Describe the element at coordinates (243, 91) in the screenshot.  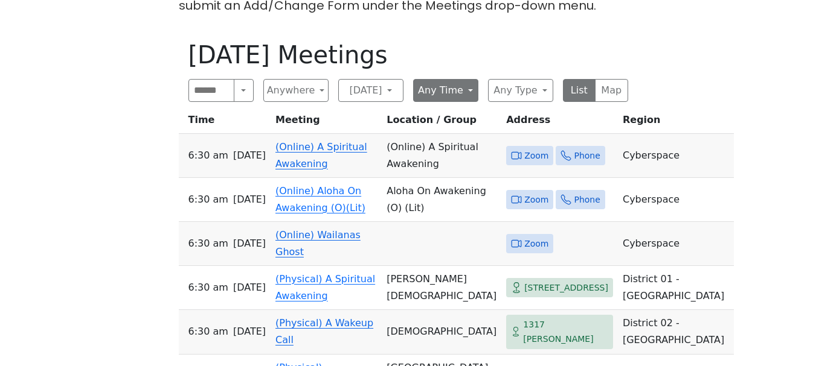
I see `button: Search` at that location.